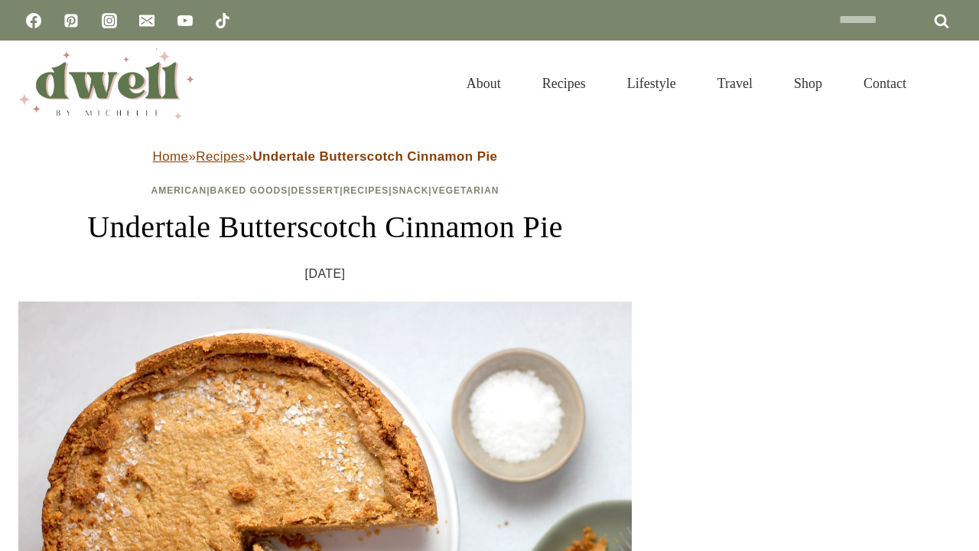  Describe the element at coordinates (808, 83) in the screenshot. I see `a: Shop` at that location.